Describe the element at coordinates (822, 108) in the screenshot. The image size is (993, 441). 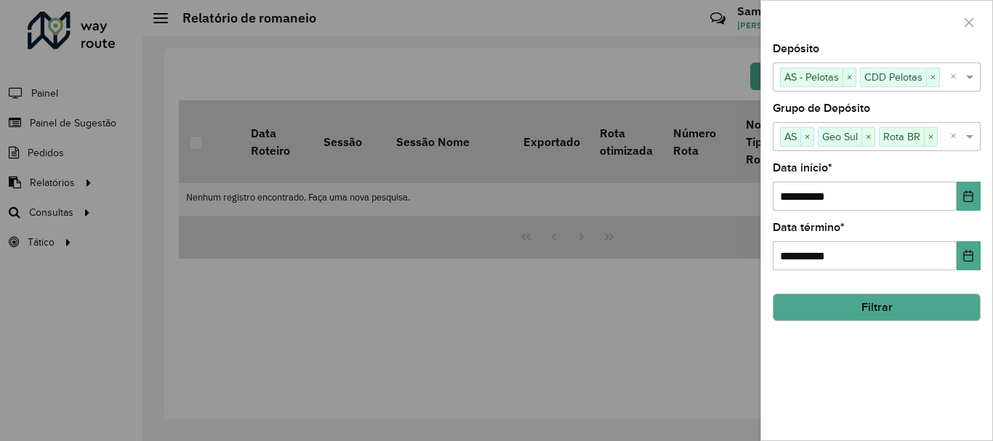
I see `label: Grupo de Depósito` at that location.